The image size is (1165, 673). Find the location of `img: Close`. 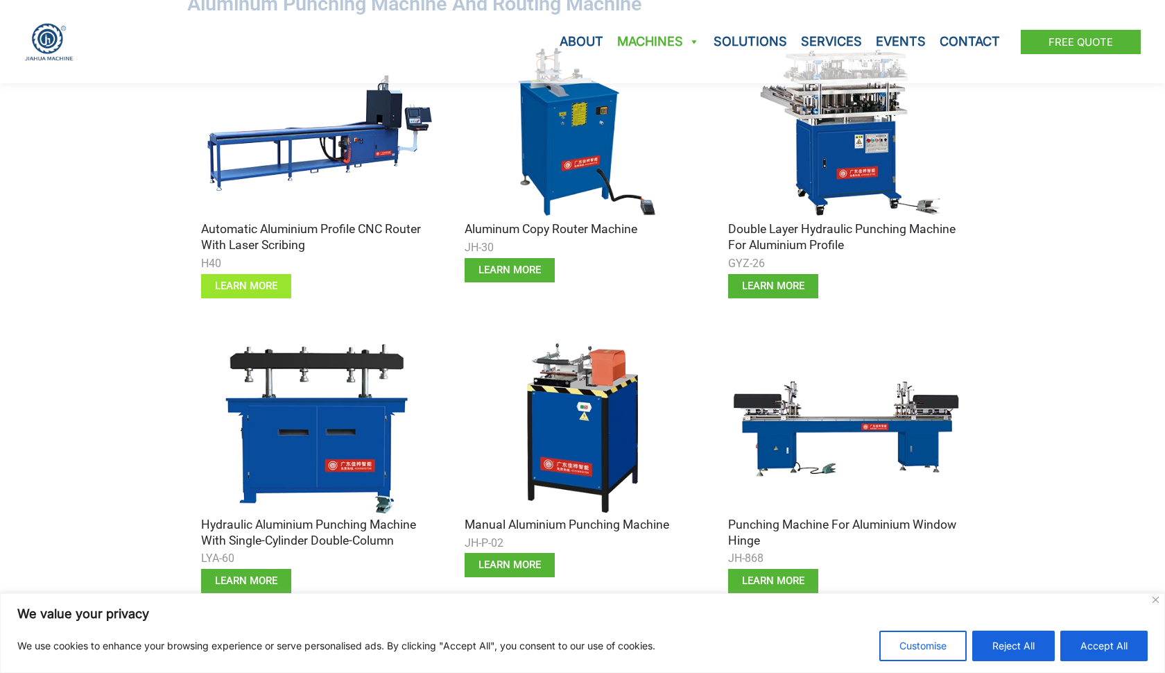

img: Close is located at coordinates (1156, 599).